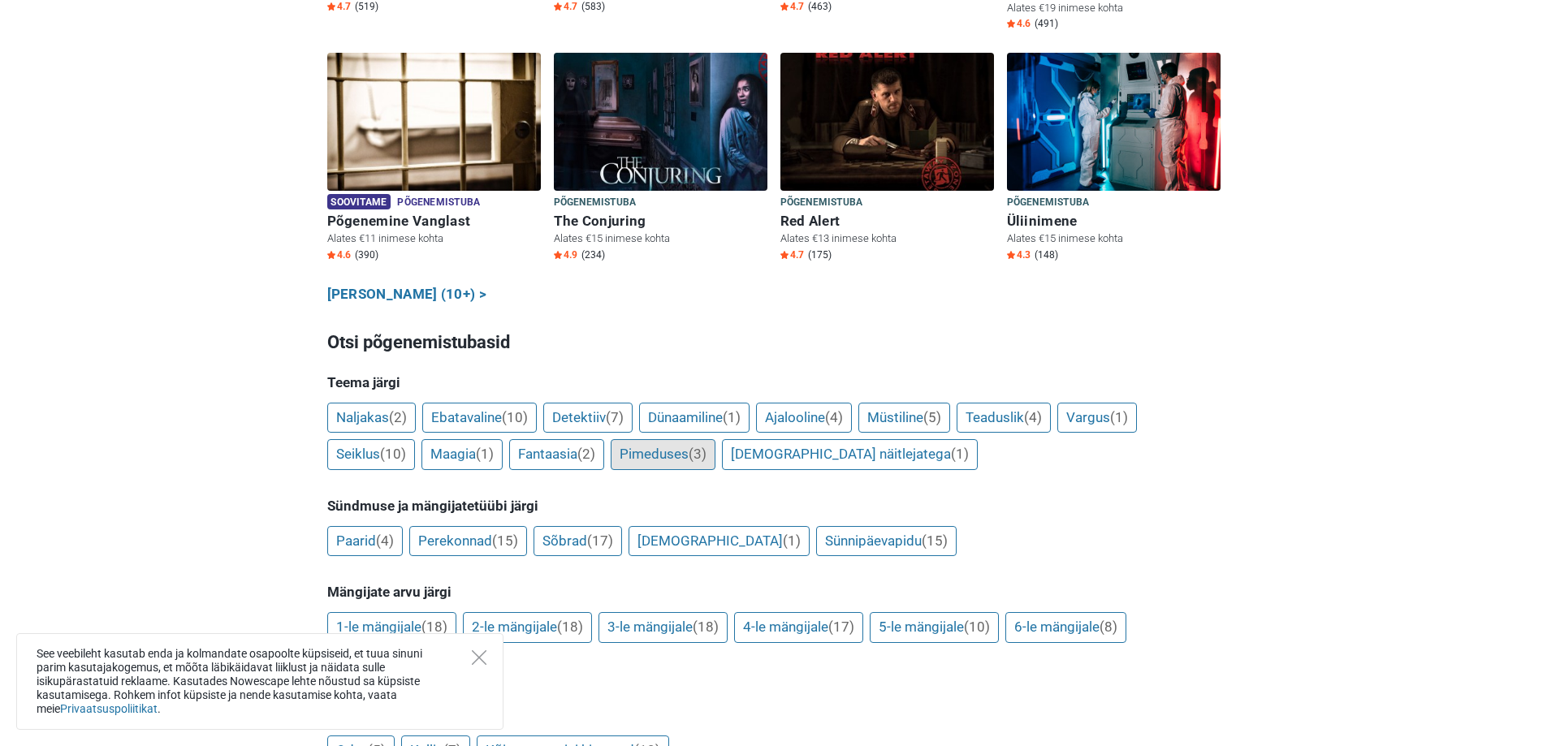 This screenshot has height=746, width=1547. Describe the element at coordinates (260, 681) in the screenshot. I see `div: See veebileht kasutab enda ja kolmandate osapoolte küpsiseid, et tuua sinuni parim kasutajakogemu...` at that location.